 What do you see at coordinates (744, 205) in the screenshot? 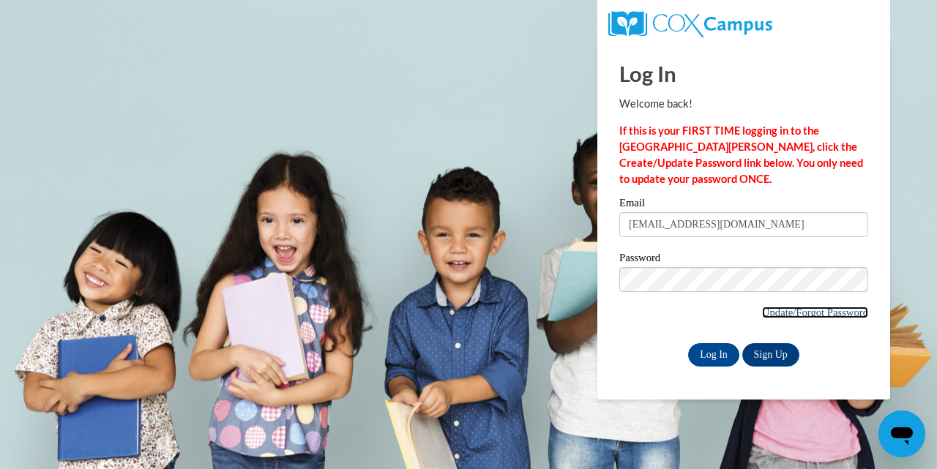
I see `label: Email` at bounding box center [744, 205].